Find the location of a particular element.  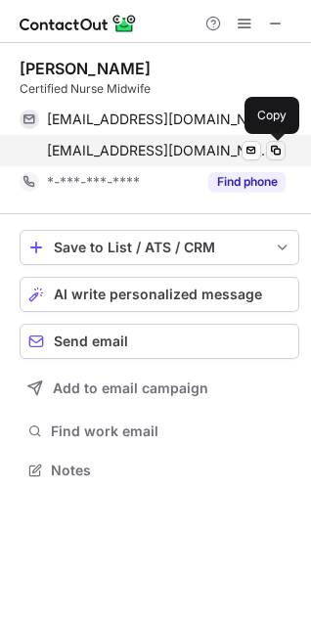

button: Add to email campaign is located at coordinates (159, 388).